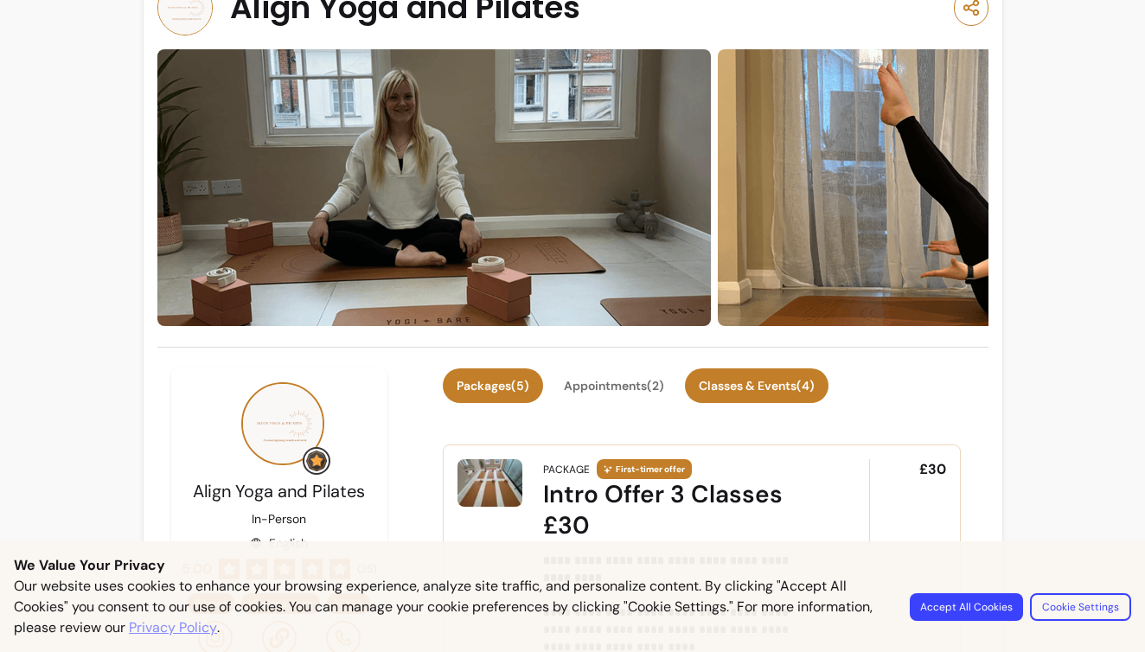 Image resolution: width=1145 pixels, height=652 pixels. I want to click on button: Packages(5), so click(493, 386).